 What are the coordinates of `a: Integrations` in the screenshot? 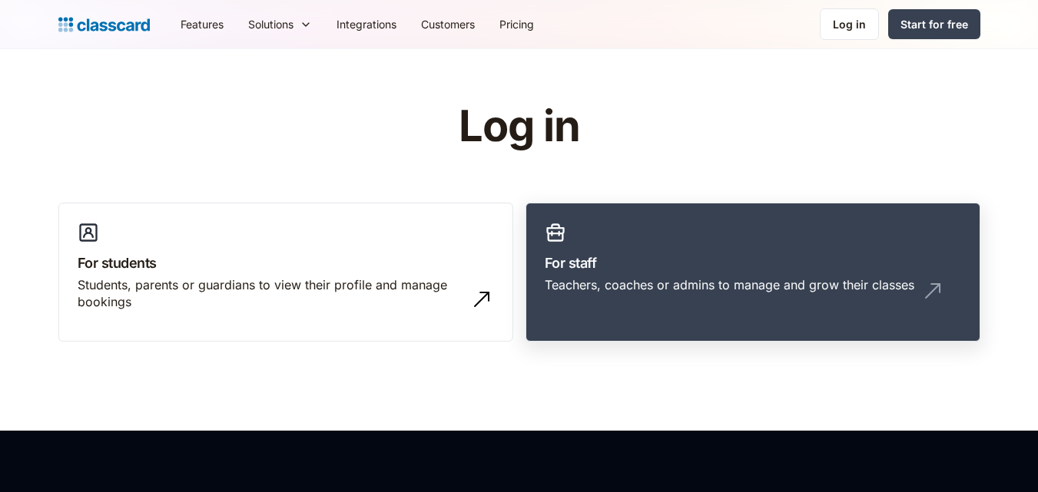 It's located at (366, 24).